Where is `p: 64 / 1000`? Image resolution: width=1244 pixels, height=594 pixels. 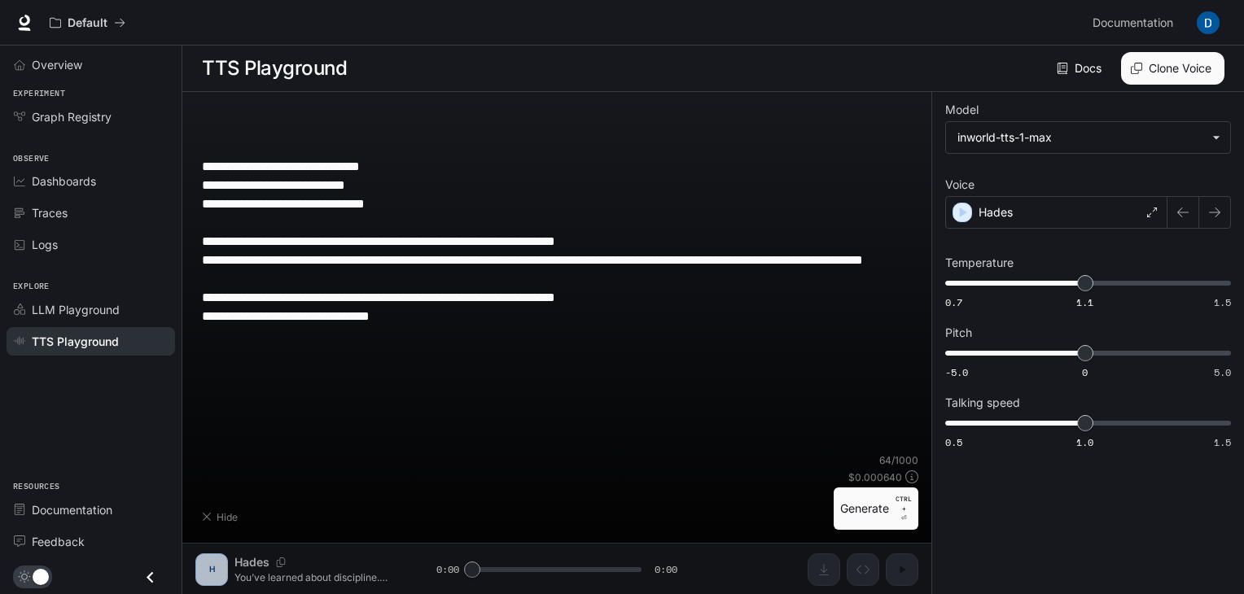
p: 64 / 1000 is located at coordinates (899, 460).